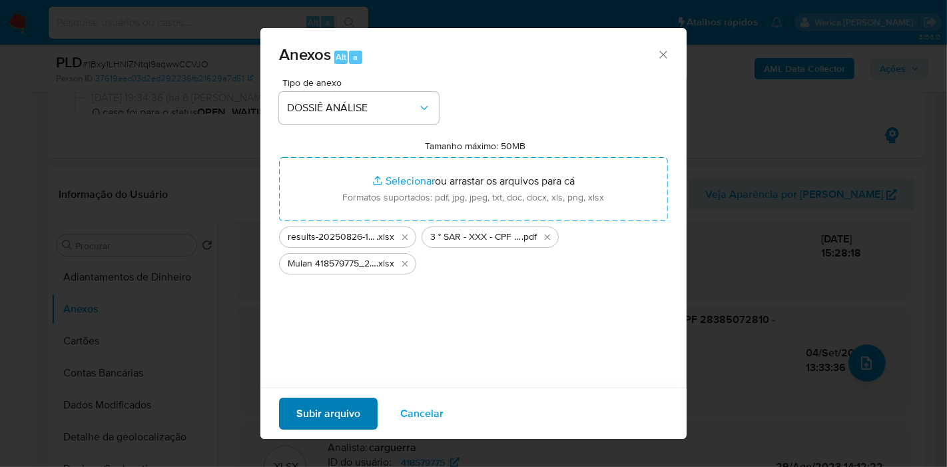  What do you see at coordinates (362, 83) in the screenshot?
I see `span: Tipo de anexo` at bounding box center [362, 83].